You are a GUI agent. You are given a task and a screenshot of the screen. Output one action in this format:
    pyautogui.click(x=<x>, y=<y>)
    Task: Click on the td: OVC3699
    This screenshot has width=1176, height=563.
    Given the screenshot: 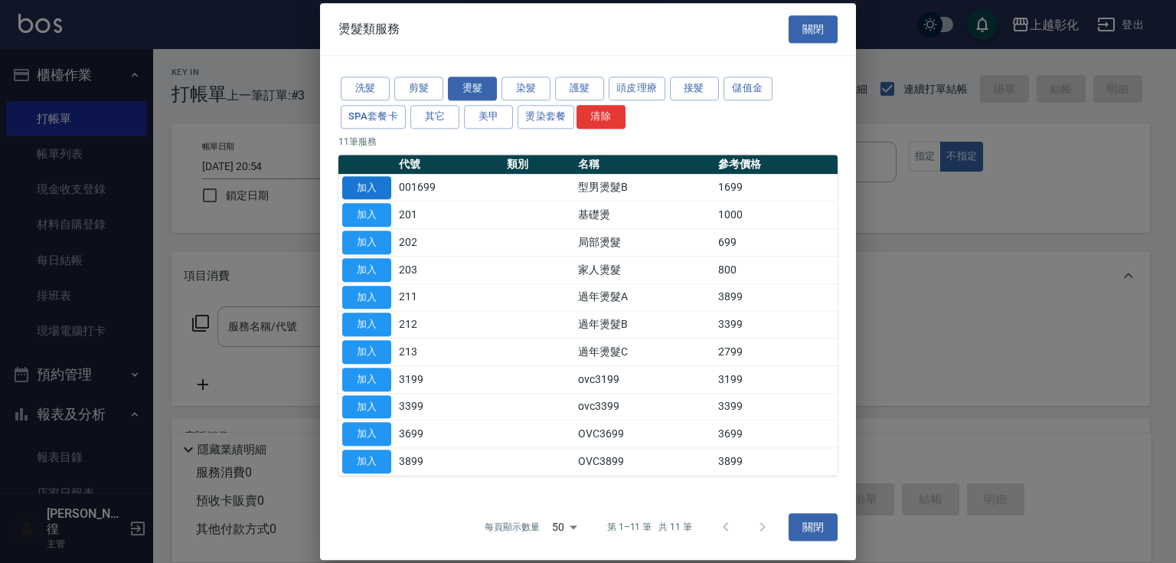 What is the action you would take?
    pyautogui.click(x=644, y=434)
    